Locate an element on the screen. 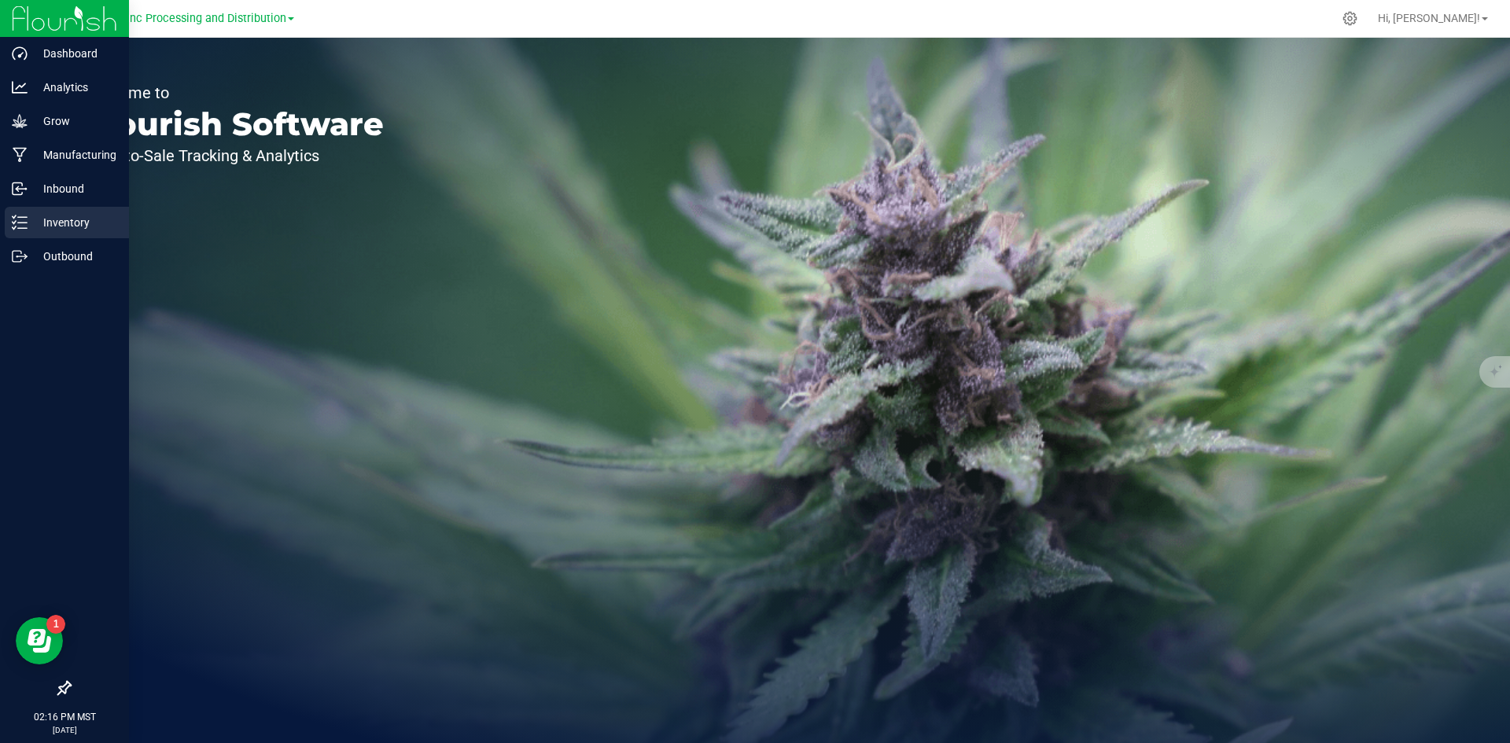 This screenshot has width=1510, height=743. inline-svg: Grow is located at coordinates (20, 121).